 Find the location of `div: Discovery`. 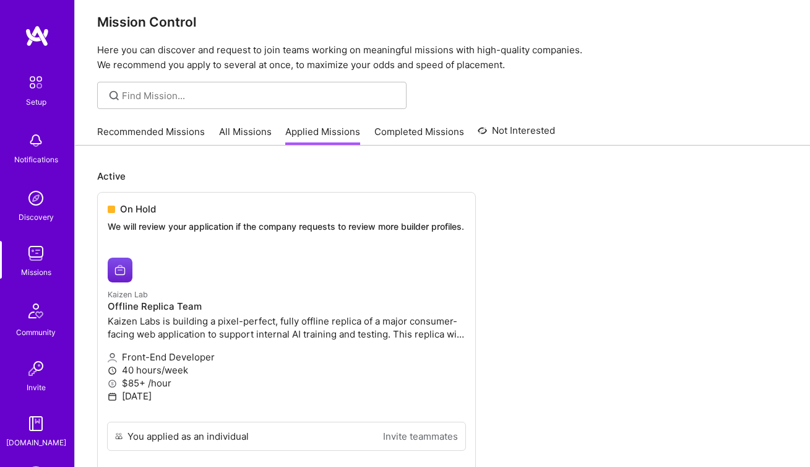

div: Discovery is located at coordinates (36, 217).